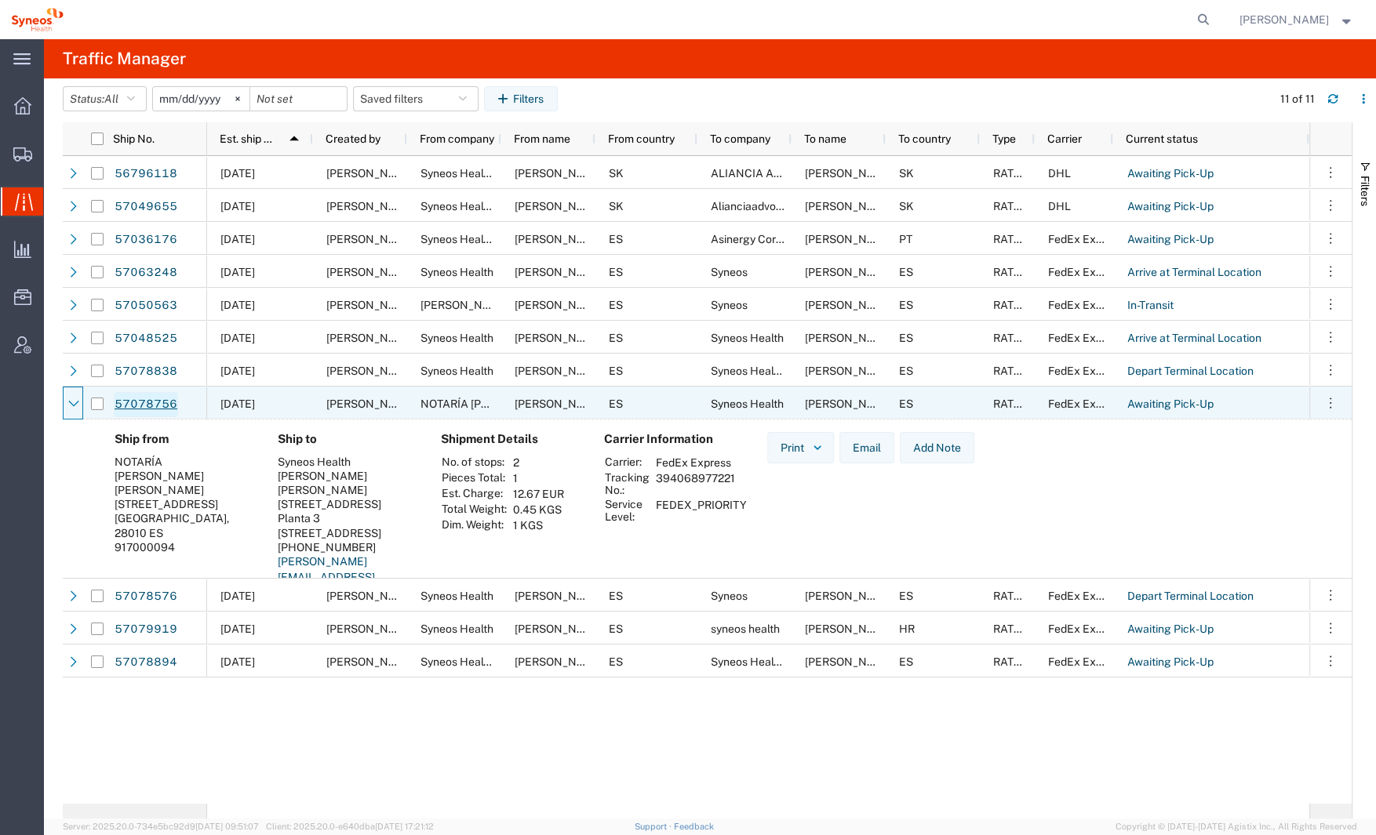 The width and height of the screenshot is (1376, 835). Describe the element at coordinates (474, 494) in the screenshot. I see `th: Est. Charge:` at that location.